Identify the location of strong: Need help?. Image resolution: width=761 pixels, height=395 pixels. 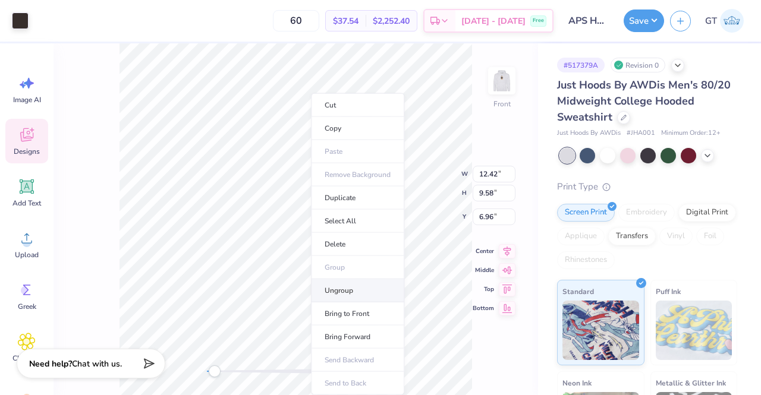
(51, 364).